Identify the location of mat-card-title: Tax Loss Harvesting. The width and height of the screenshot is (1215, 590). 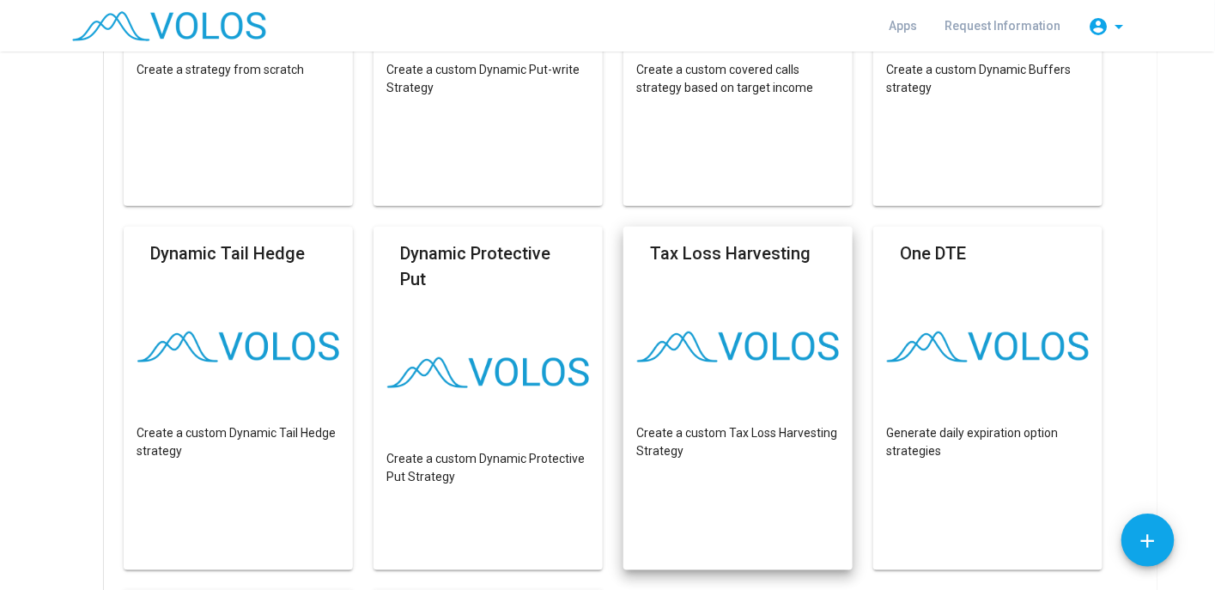
(731, 253).